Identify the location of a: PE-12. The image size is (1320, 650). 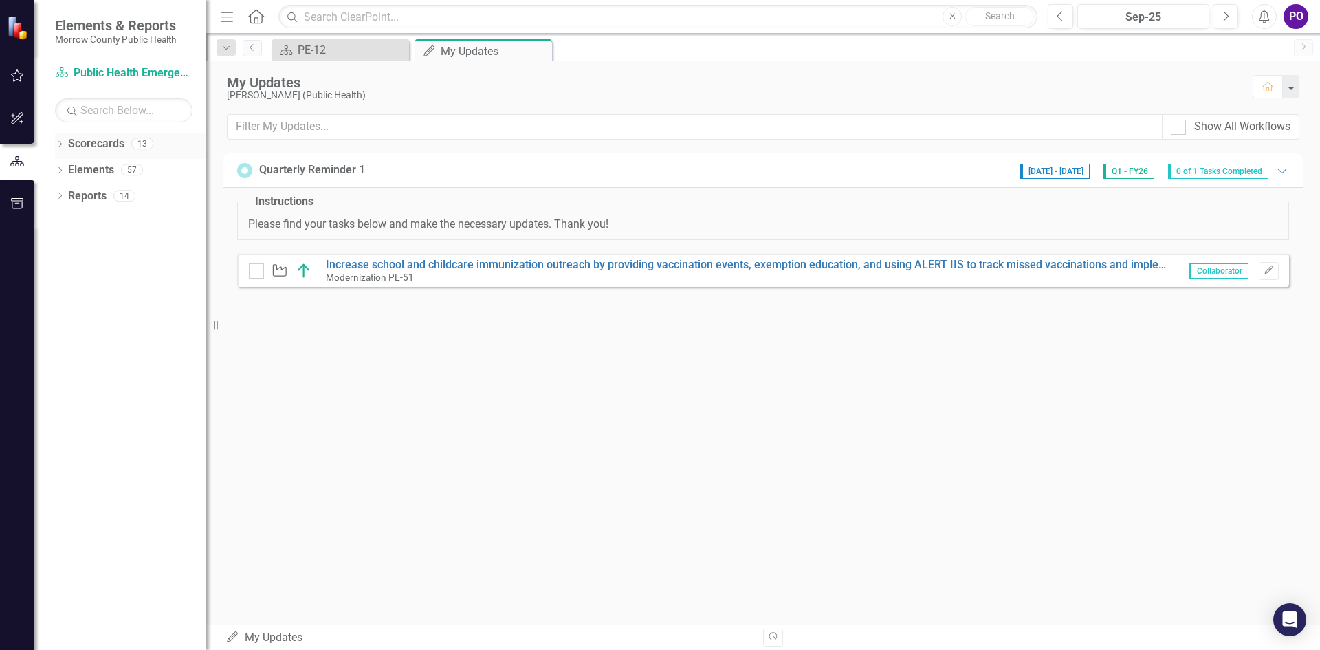
(340, 49).